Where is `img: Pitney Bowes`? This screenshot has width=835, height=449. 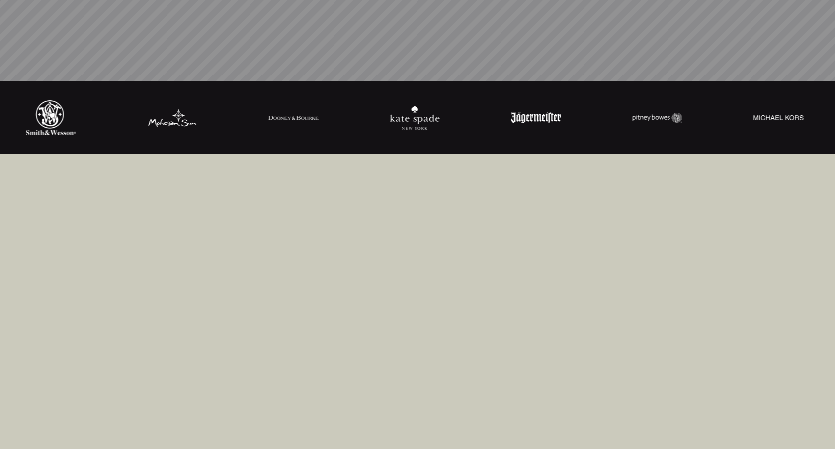 img: Pitney Bowes is located at coordinates (657, 118).